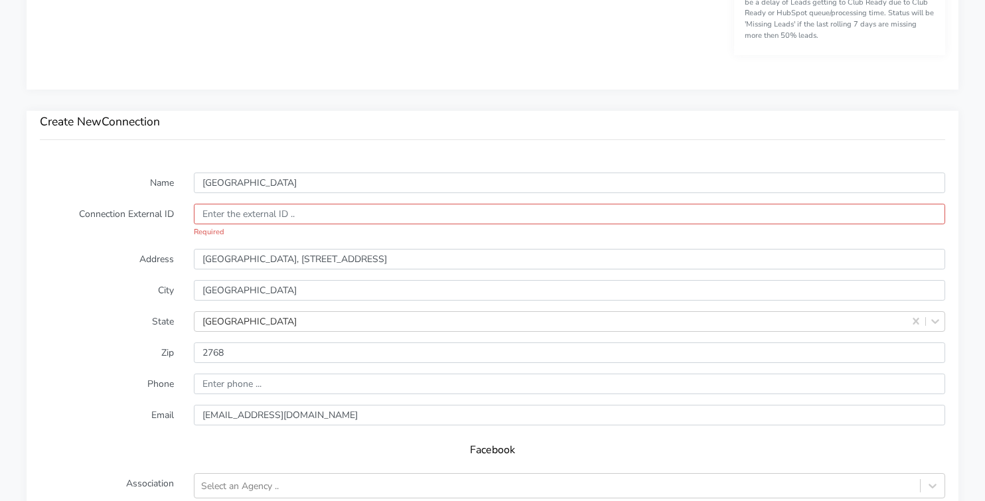 The width and height of the screenshot is (985, 501). What do you see at coordinates (492, 121) in the screenshot?
I see `h3: Create New Connection` at bounding box center [492, 121].